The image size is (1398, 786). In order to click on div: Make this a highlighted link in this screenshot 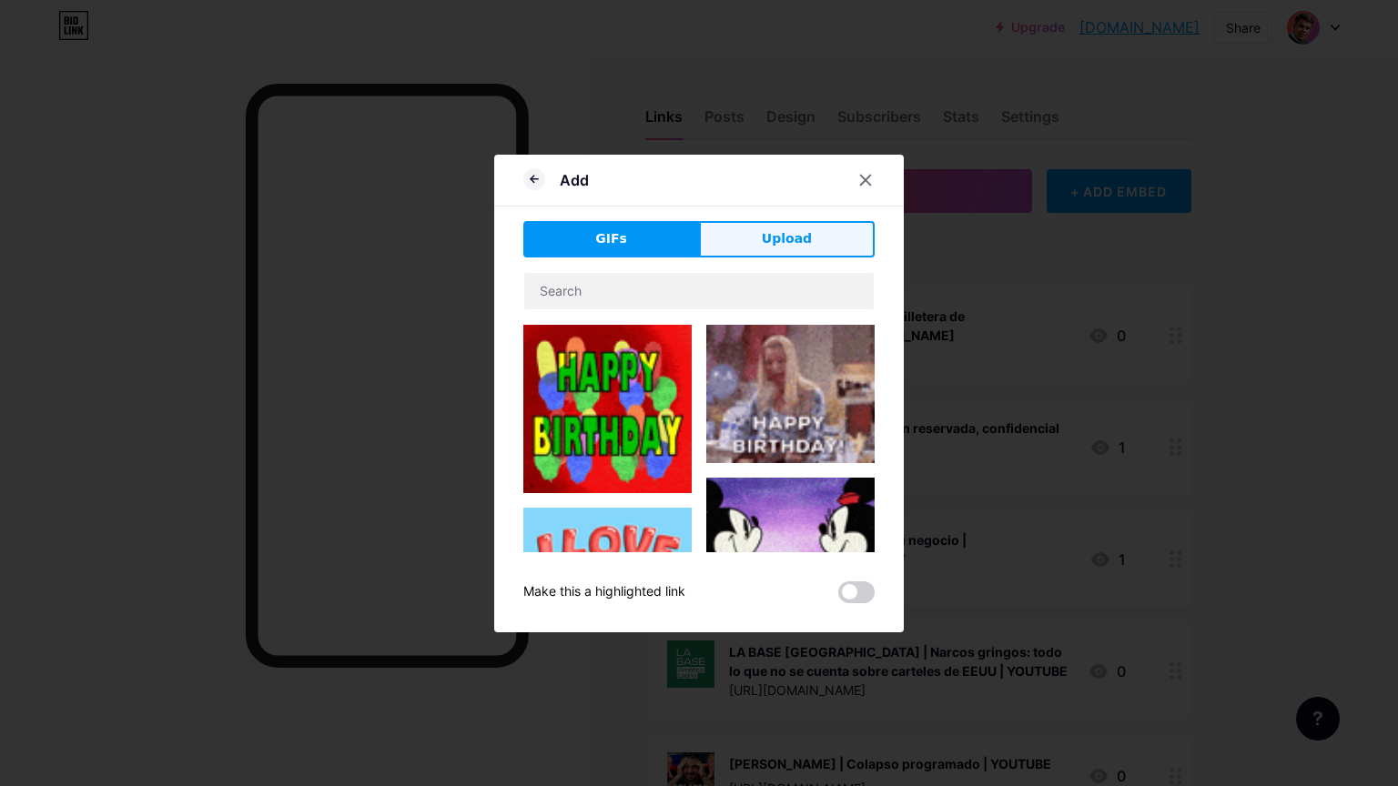, I will do `click(604, 592)`.